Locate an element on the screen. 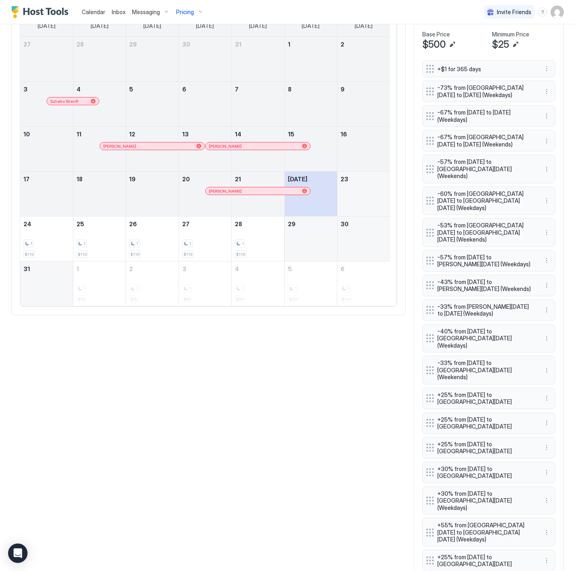  a: August 20, 2025 is located at coordinates (205, 179).